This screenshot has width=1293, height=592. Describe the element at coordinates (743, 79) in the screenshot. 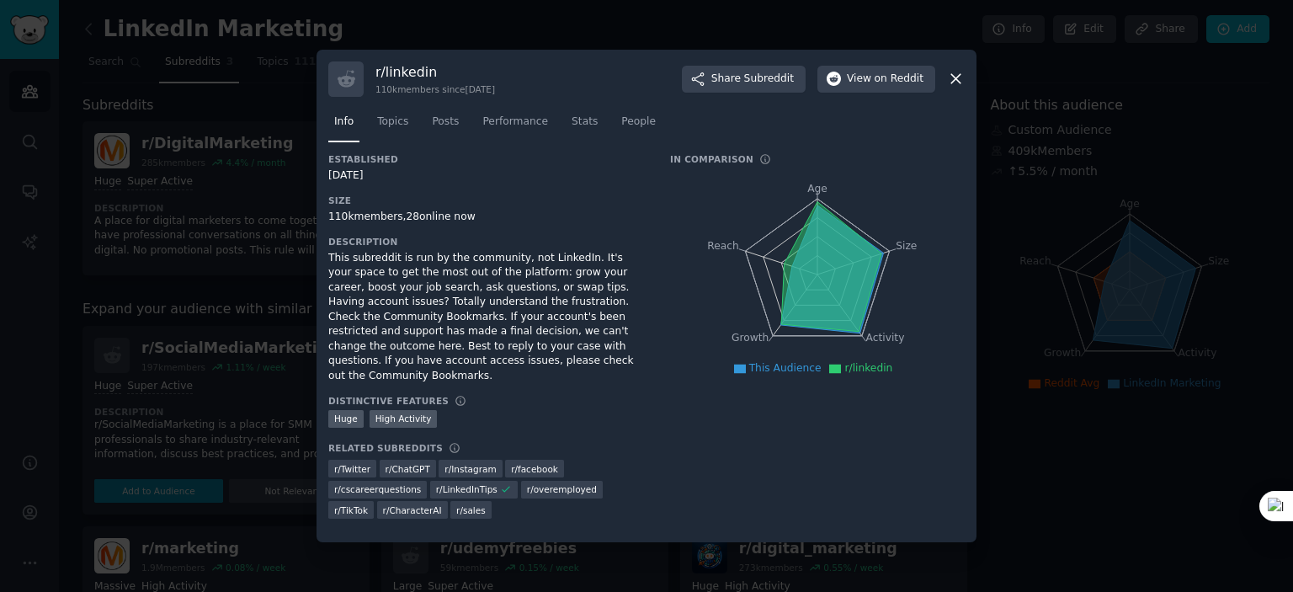

I see `button: ShareSubreddit` at that location.